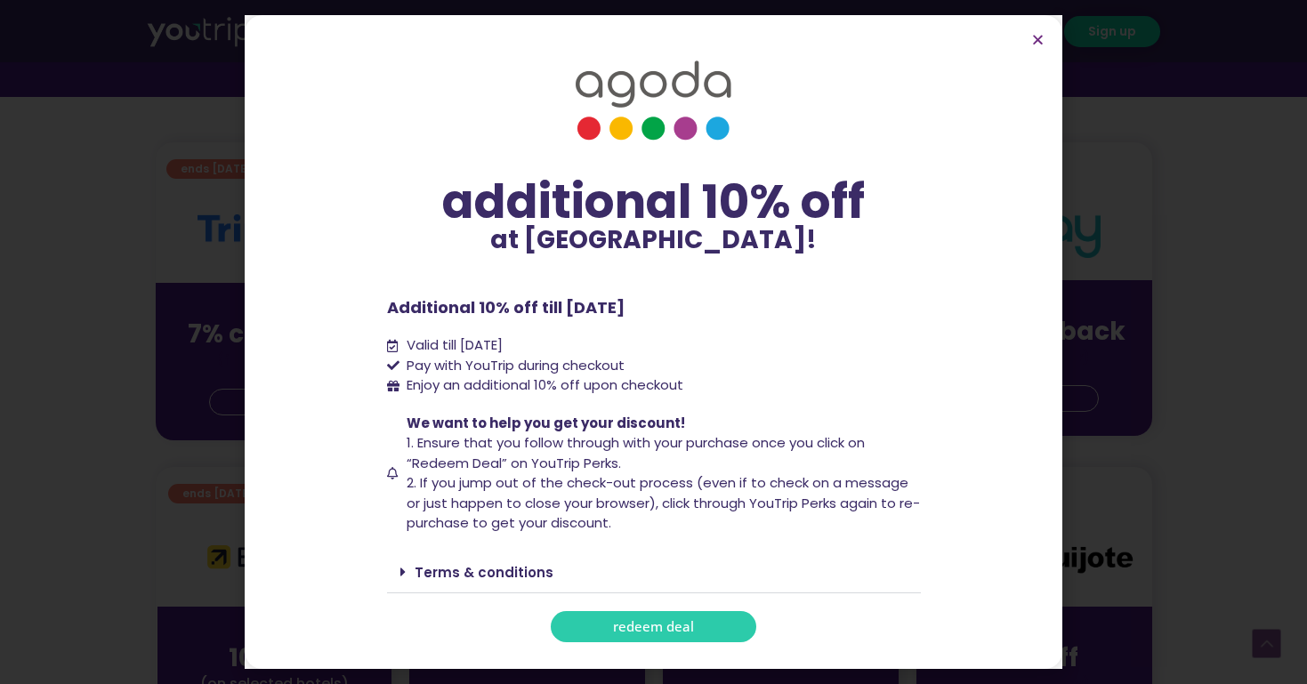 The height and width of the screenshot is (684, 1307). I want to click on span: 2. If you jump out of the check-out process (even if to check on a message or just happen to clos..., so click(663, 503).